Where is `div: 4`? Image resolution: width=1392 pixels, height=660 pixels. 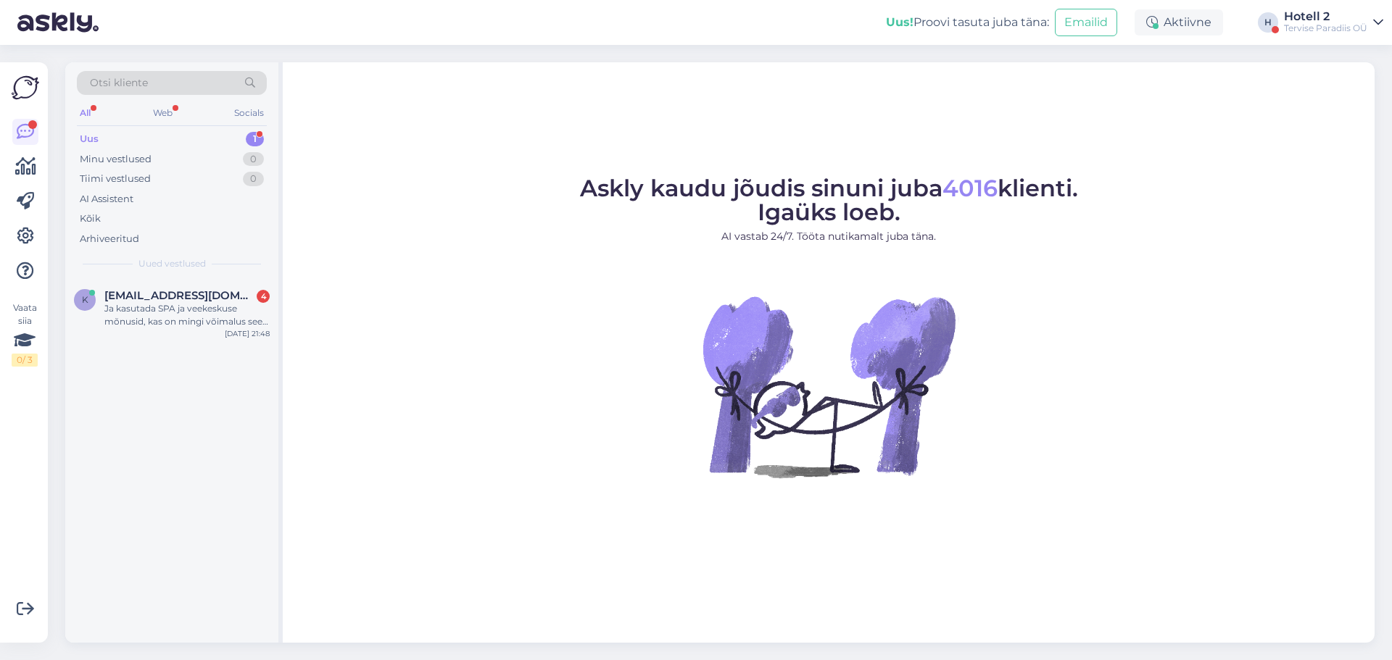 div: 4 is located at coordinates (263, 296).